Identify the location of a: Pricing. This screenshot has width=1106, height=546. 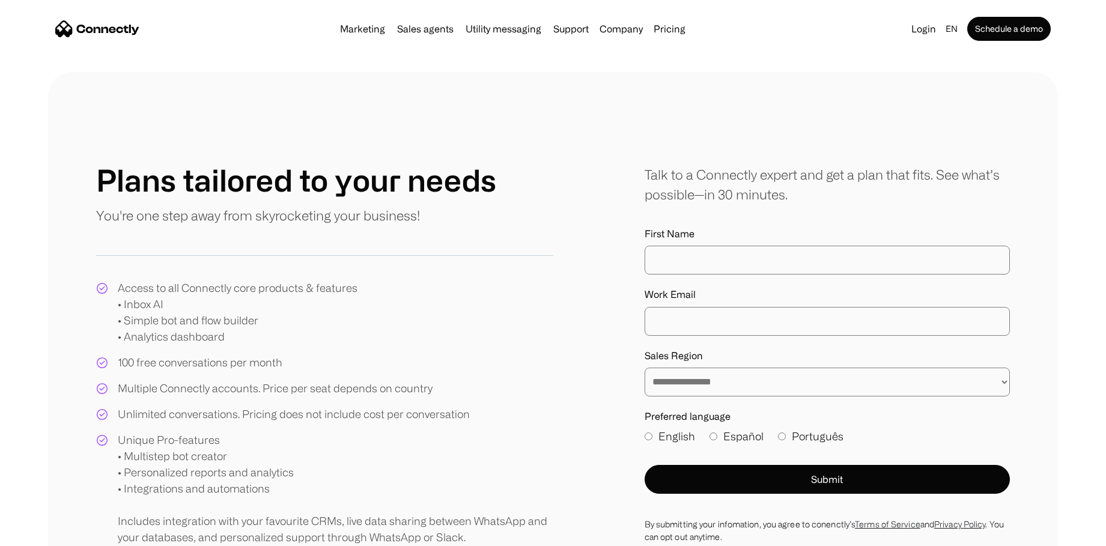
(669, 29).